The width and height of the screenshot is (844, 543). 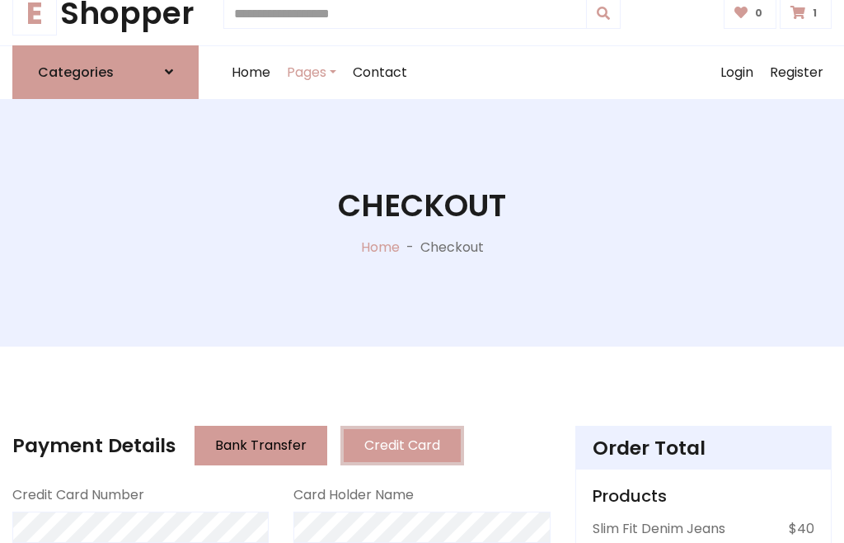 What do you see at coordinates (703, 448) in the screenshot?
I see `h4: Order Total` at bounding box center [703, 448].